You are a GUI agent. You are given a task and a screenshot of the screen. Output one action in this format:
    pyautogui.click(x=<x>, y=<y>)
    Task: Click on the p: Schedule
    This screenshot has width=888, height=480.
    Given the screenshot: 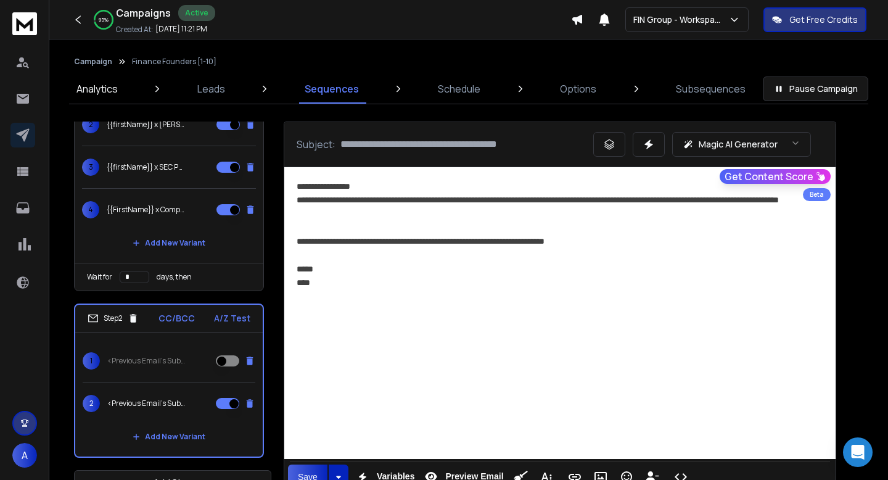 What is the action you would take?
    pyautogui.click(x=459, y=89)
    